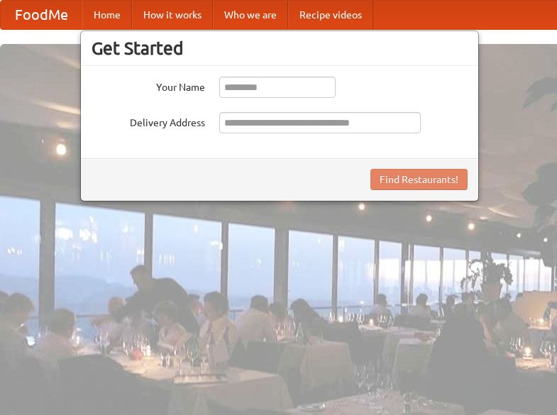 The image size is (557, 415). What do you see at coordinates (148, 85) in the screenshot?
I see `label: Your Name` at bounding box center [148, 85].